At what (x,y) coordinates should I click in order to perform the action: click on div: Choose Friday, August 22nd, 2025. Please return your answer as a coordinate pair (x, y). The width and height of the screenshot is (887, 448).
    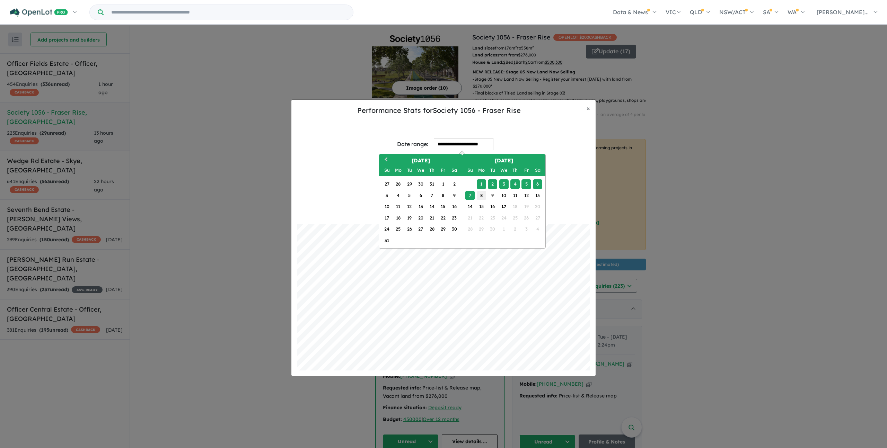
    Looking at the image, I should click on (443, 218).